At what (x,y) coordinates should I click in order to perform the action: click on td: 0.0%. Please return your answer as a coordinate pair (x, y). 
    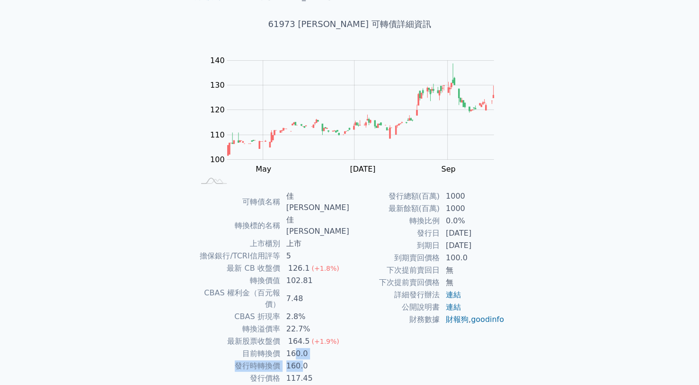
    Looking at the image, I should click on (473, 221).